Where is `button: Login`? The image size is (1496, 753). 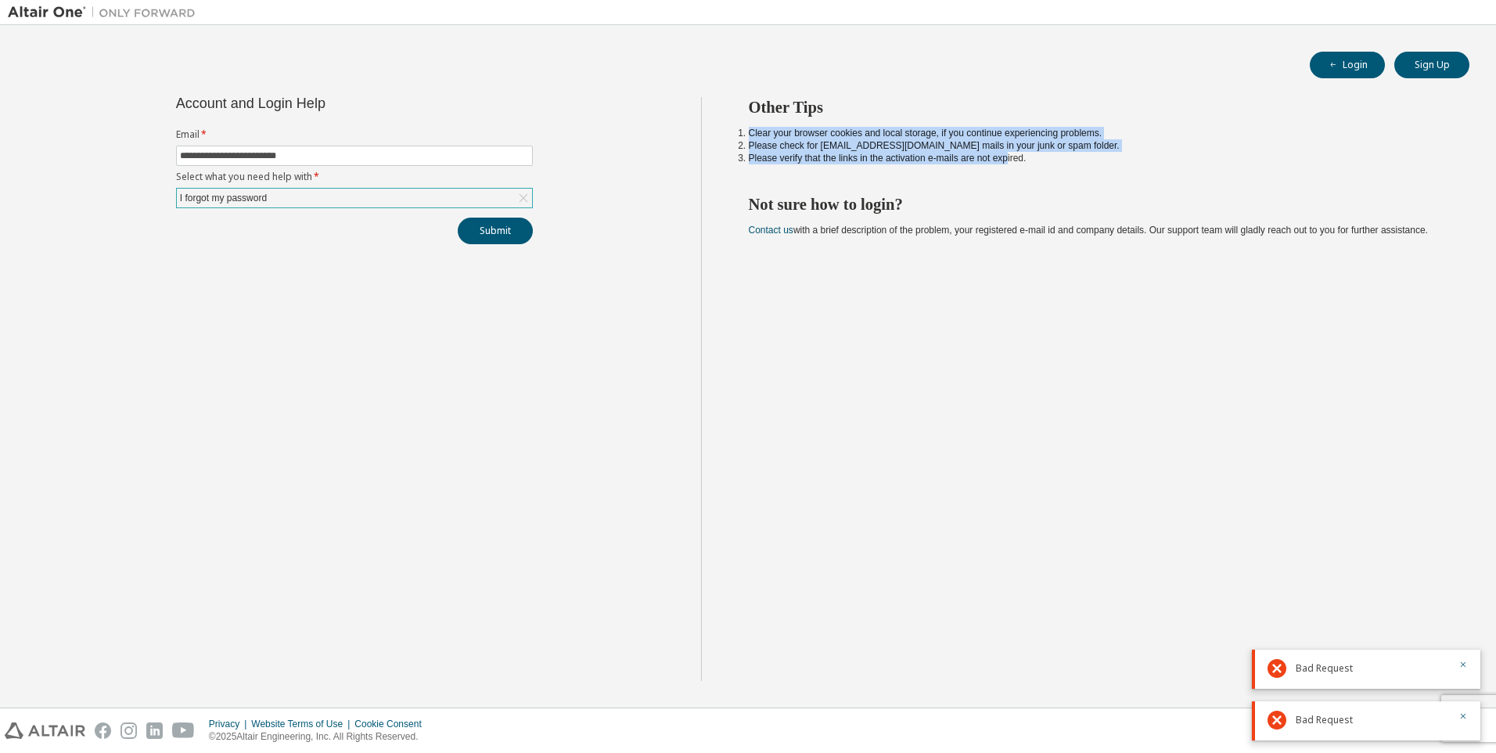
button: Login is located at coordinates (1347, 65).